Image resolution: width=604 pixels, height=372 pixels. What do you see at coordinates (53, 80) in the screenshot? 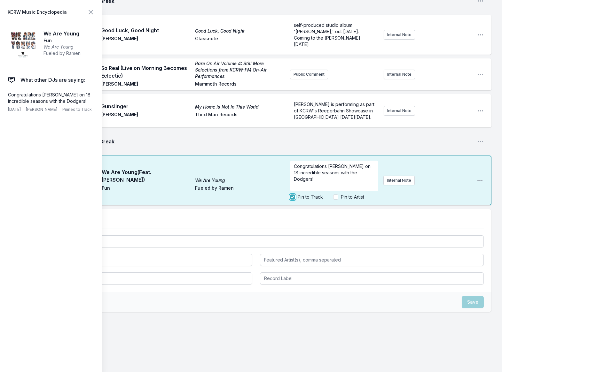
I see `span: What other DJs are saying:` at bounding box center [53, 80].